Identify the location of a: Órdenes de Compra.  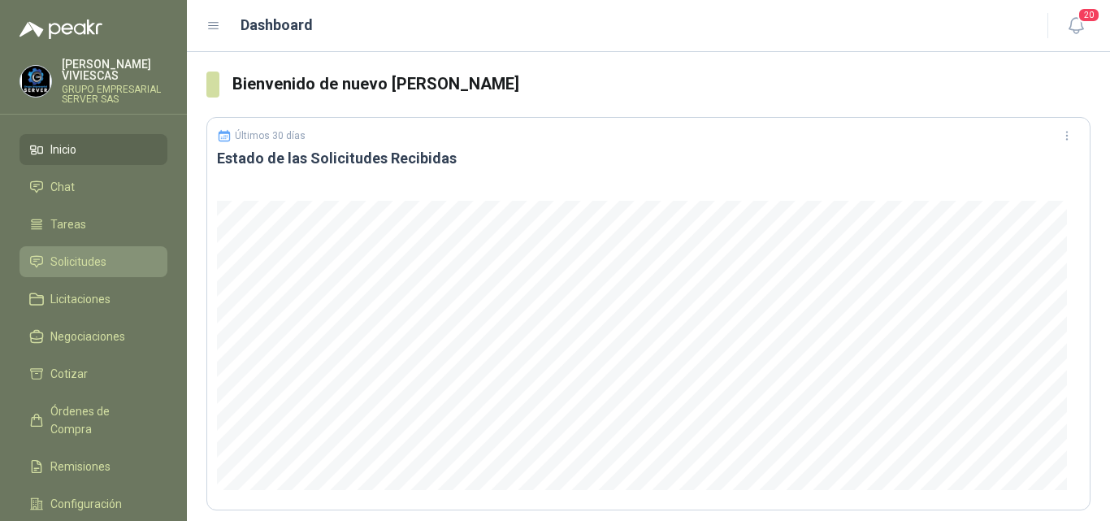
(93, 420).